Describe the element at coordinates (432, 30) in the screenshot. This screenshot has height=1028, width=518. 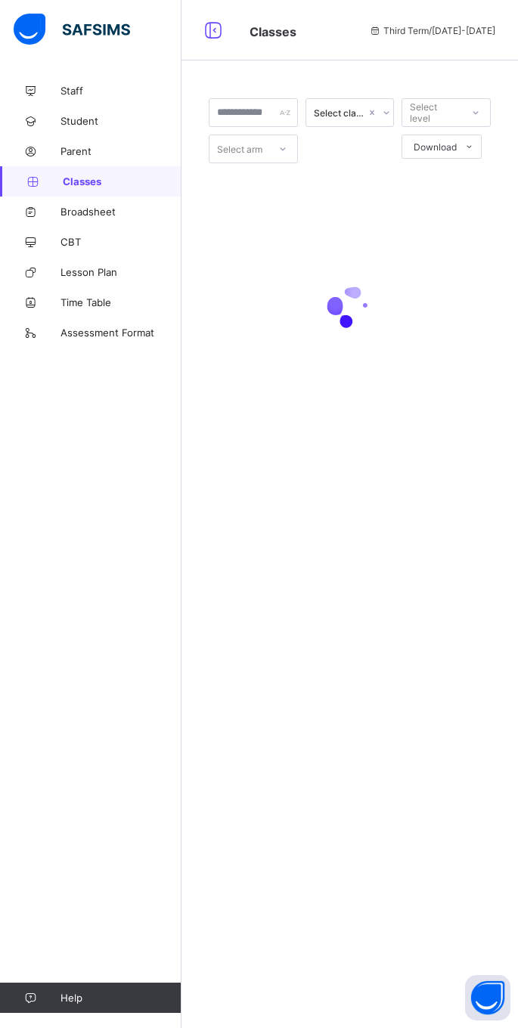
I see `span: session/term information` at that location.